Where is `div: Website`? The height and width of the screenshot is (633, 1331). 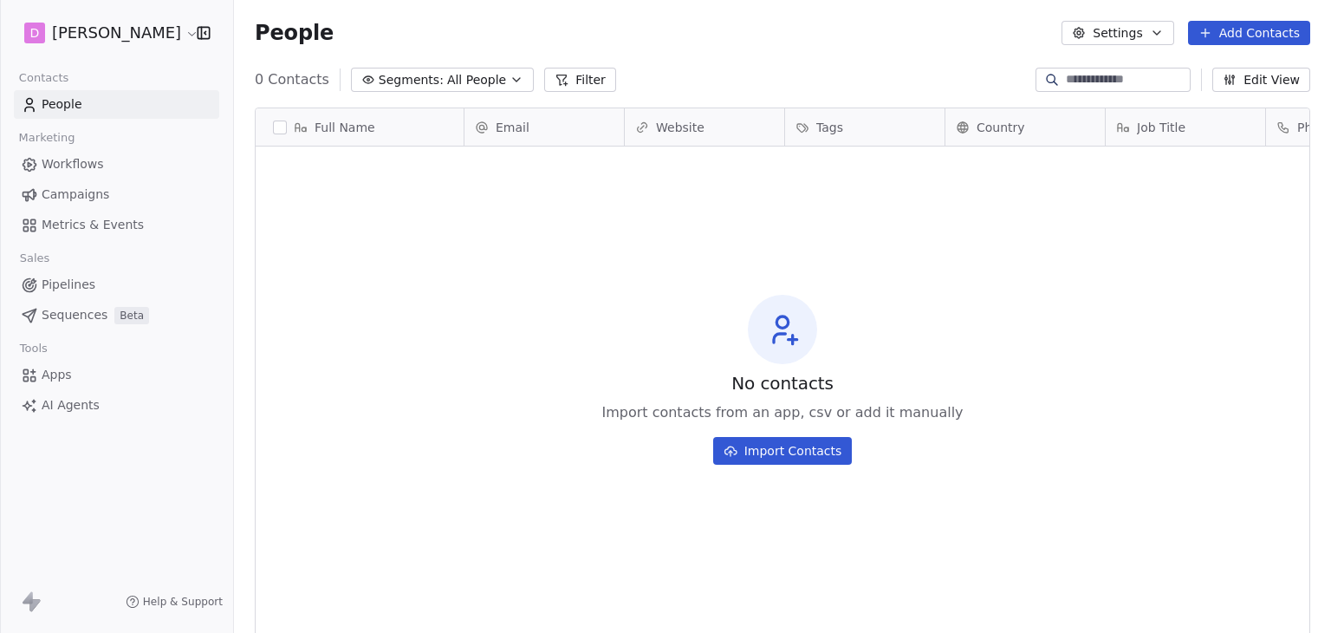 div: Website is located at coordinates (705, 127).